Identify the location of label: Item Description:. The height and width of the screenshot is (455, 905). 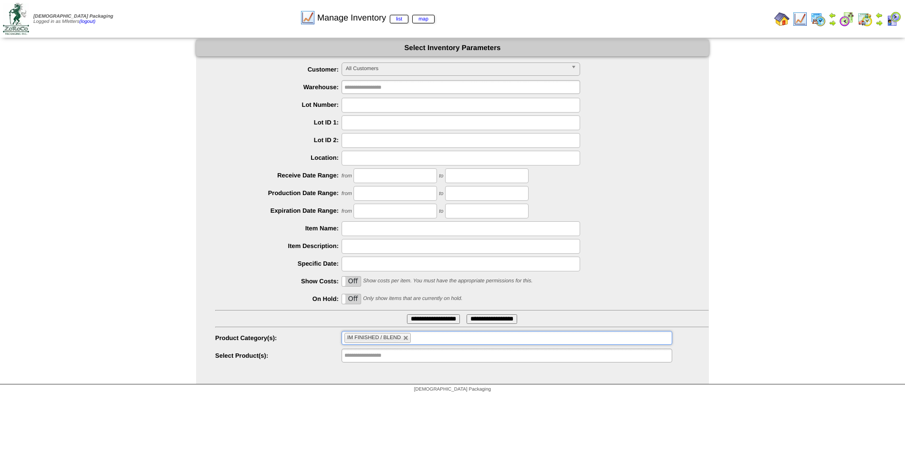
(278, 246).